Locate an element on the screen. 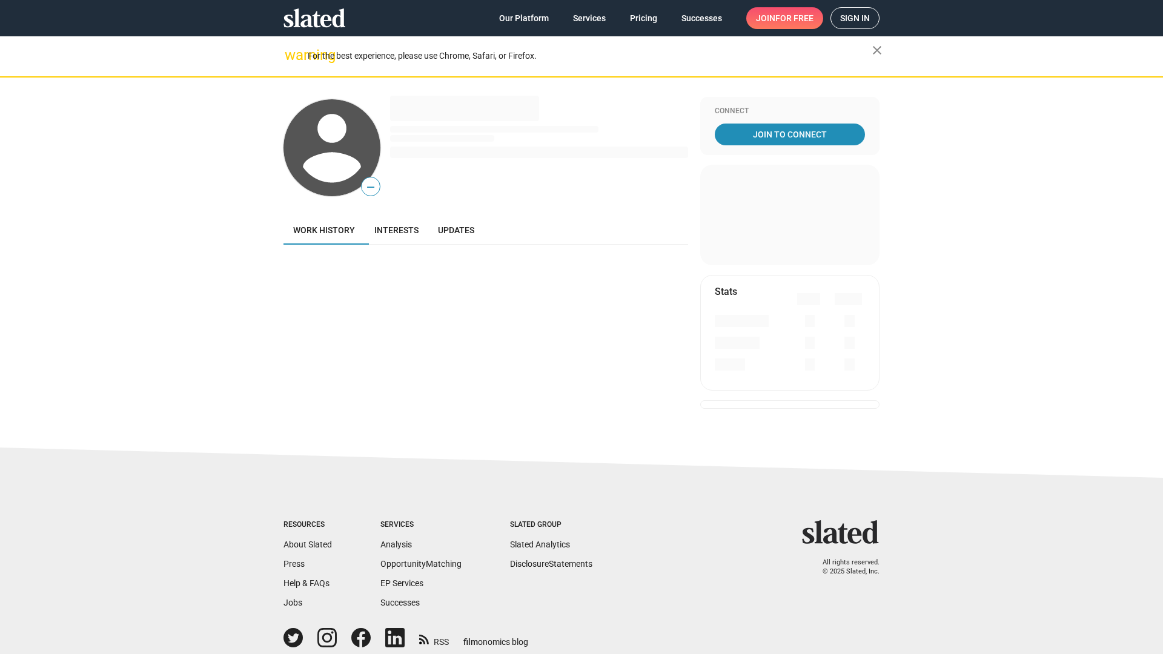 The width and height of the screenshot is (1163, 654). span: Interests is located at coordinates (396, 230).